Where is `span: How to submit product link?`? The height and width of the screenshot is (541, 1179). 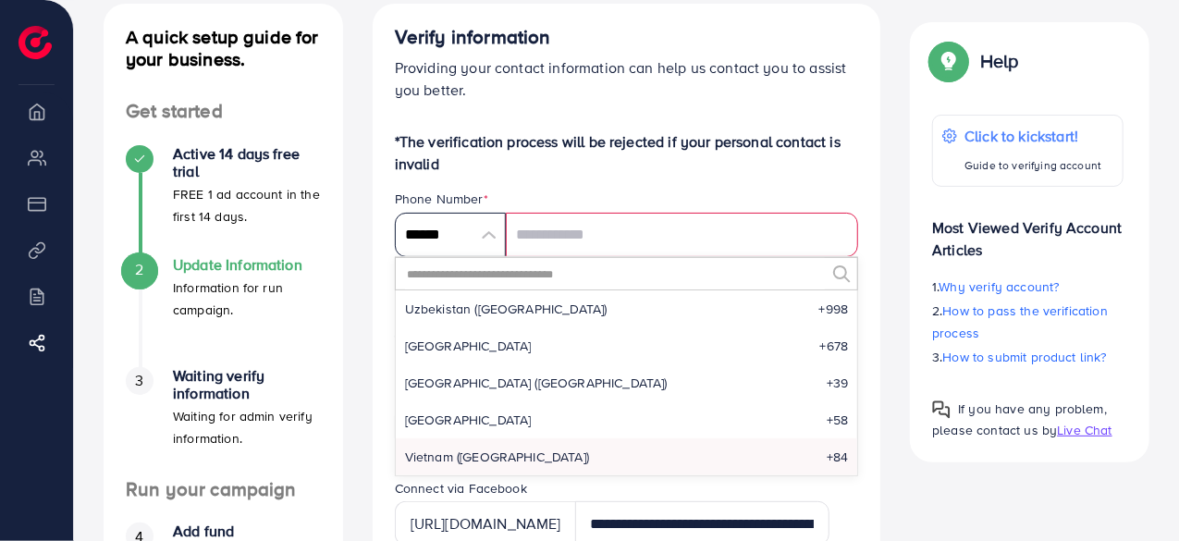 span: How to submit product link? is located at coordinates (1024, 357).